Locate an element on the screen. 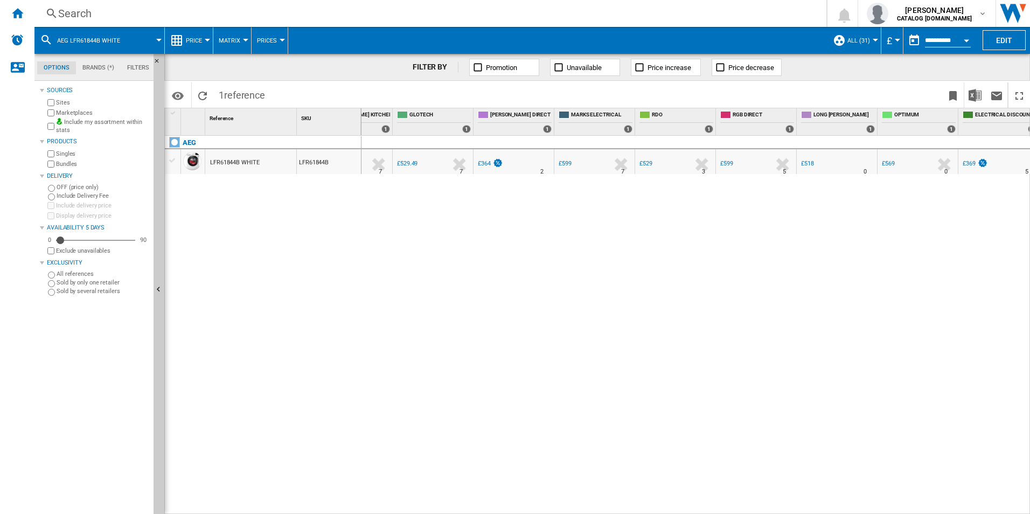 This screenshot has height=514, width=1030. button: Options is located at coordinates (178, 95).